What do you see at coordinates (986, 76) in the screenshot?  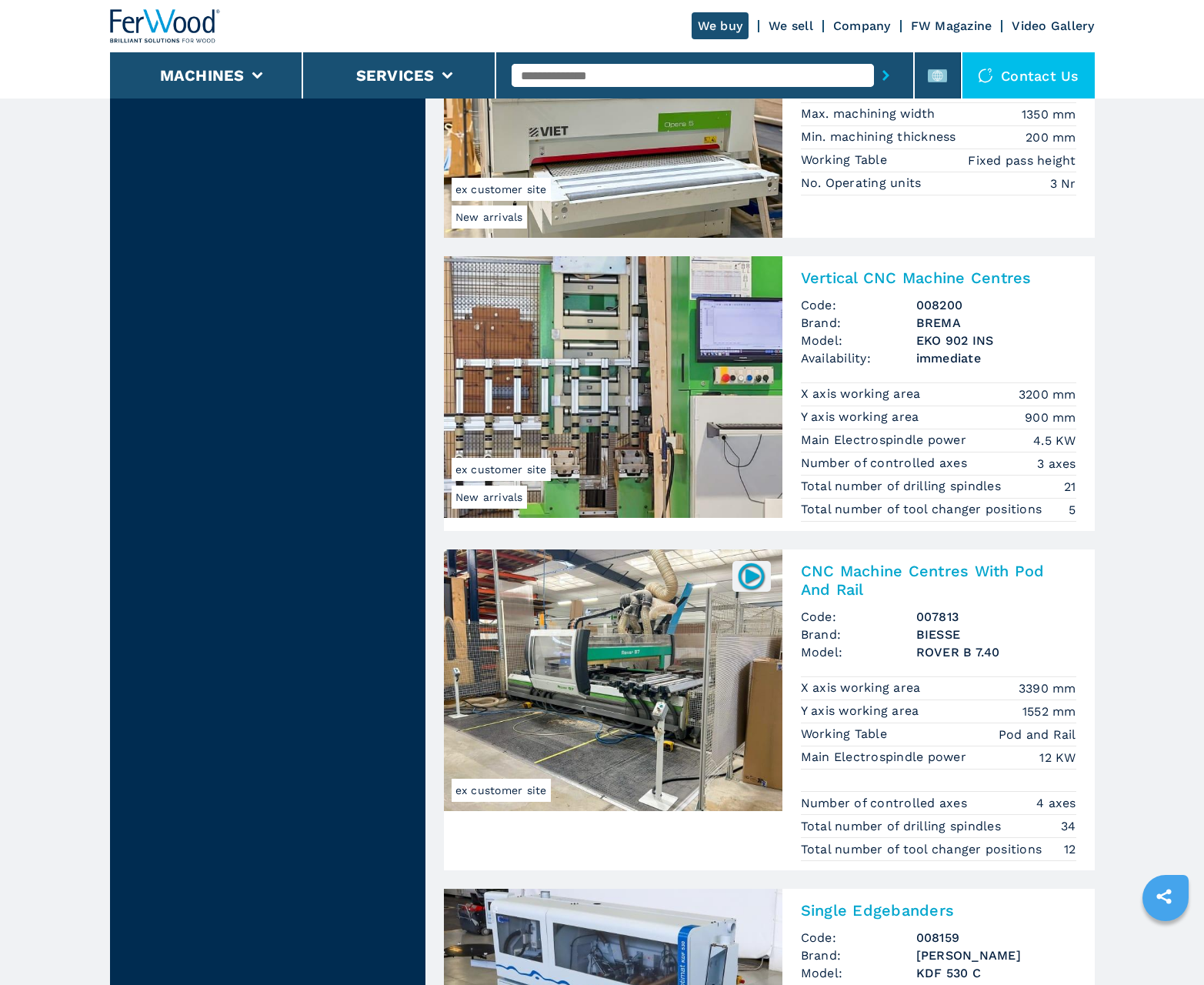 I see `img: Contact us` at bounding box center [986, 76].